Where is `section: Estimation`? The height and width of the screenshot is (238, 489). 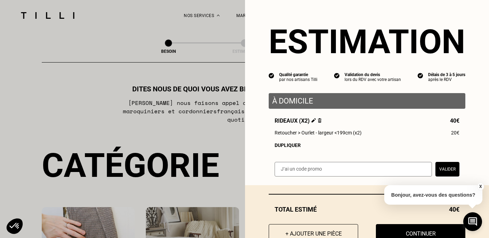
section: Estimation is located at coordinates (367, 42).